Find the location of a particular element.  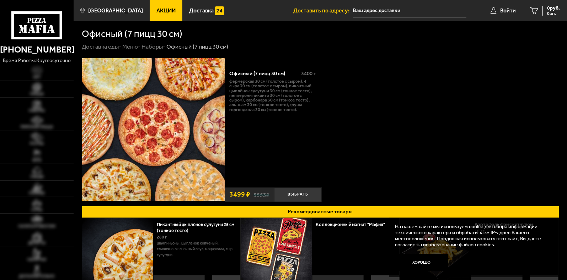

a: Пикантный цыплёнок сулугуни 25 см (тонкое тесто) is located at coordinates (196, 228).